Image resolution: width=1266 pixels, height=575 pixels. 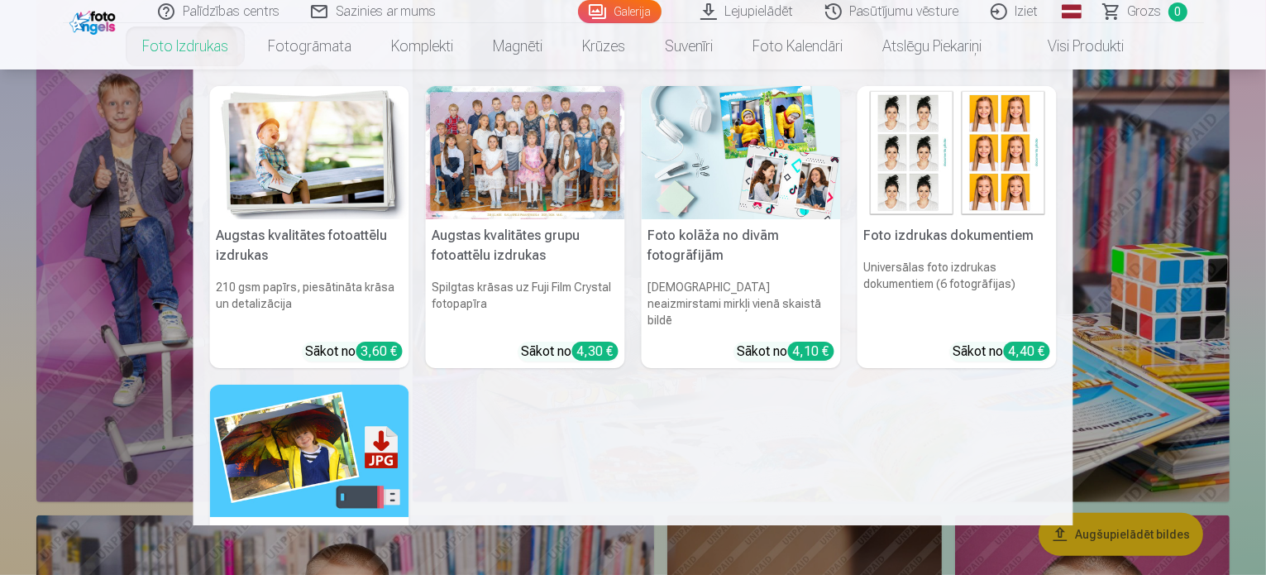 I want to click on a: Krūzes, so click(x=604, y=46).